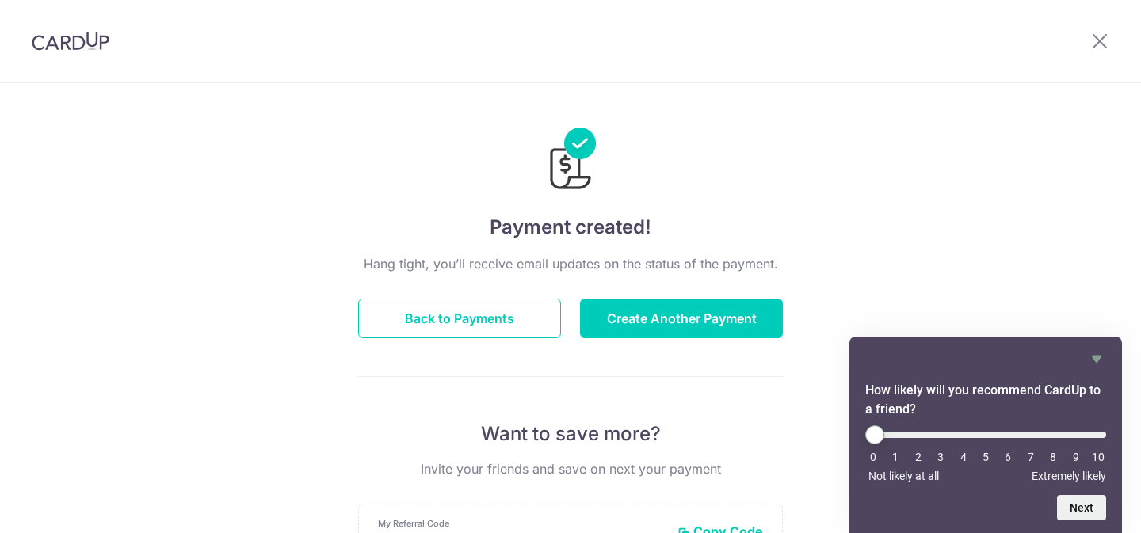  Describe the element at coordinates (1053, 457) in the screenshot. I see `li: 8` at that location.